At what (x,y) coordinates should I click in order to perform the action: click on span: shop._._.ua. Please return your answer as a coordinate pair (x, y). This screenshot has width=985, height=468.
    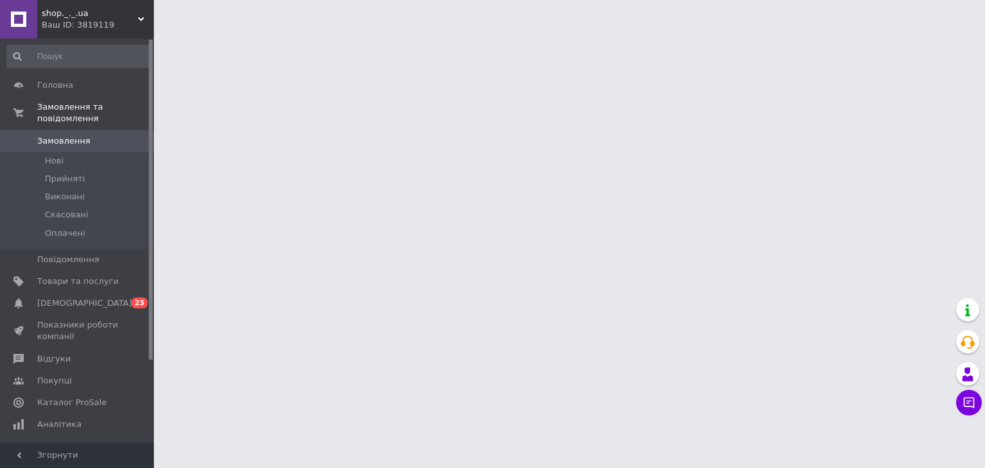
    Looking at the image, I should click on (90, 13).